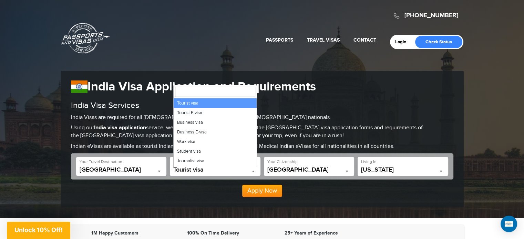 The width and height of the screenshot is (524, 239). What do you see at coordinates (215, 171) in the screenshot?
I see `li: Entry Visa` at bounding box center [215, 171].